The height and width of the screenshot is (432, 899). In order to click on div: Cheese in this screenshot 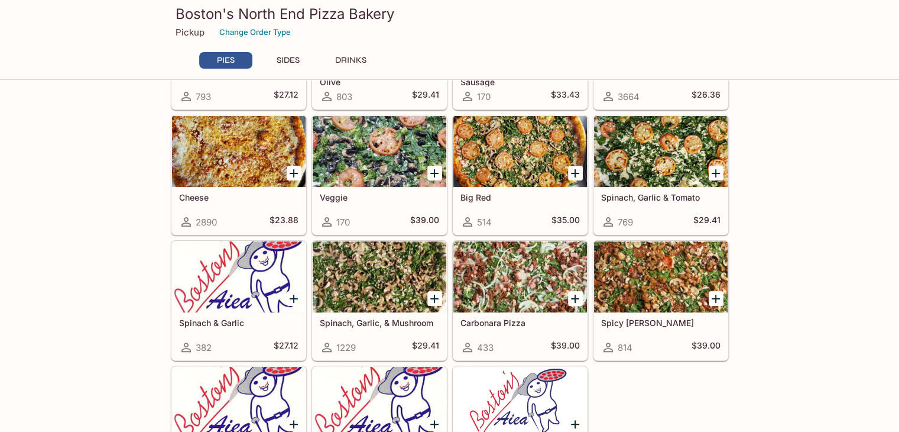, I will do `click(239, 151)`.